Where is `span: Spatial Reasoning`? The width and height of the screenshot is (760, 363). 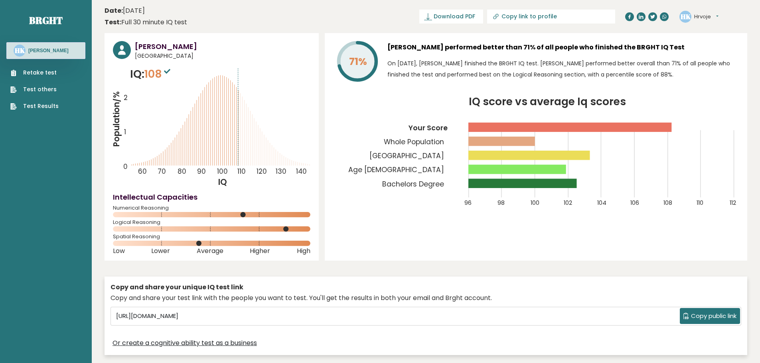
span: Spatial Reasoning is located at coordinates (211, 237).